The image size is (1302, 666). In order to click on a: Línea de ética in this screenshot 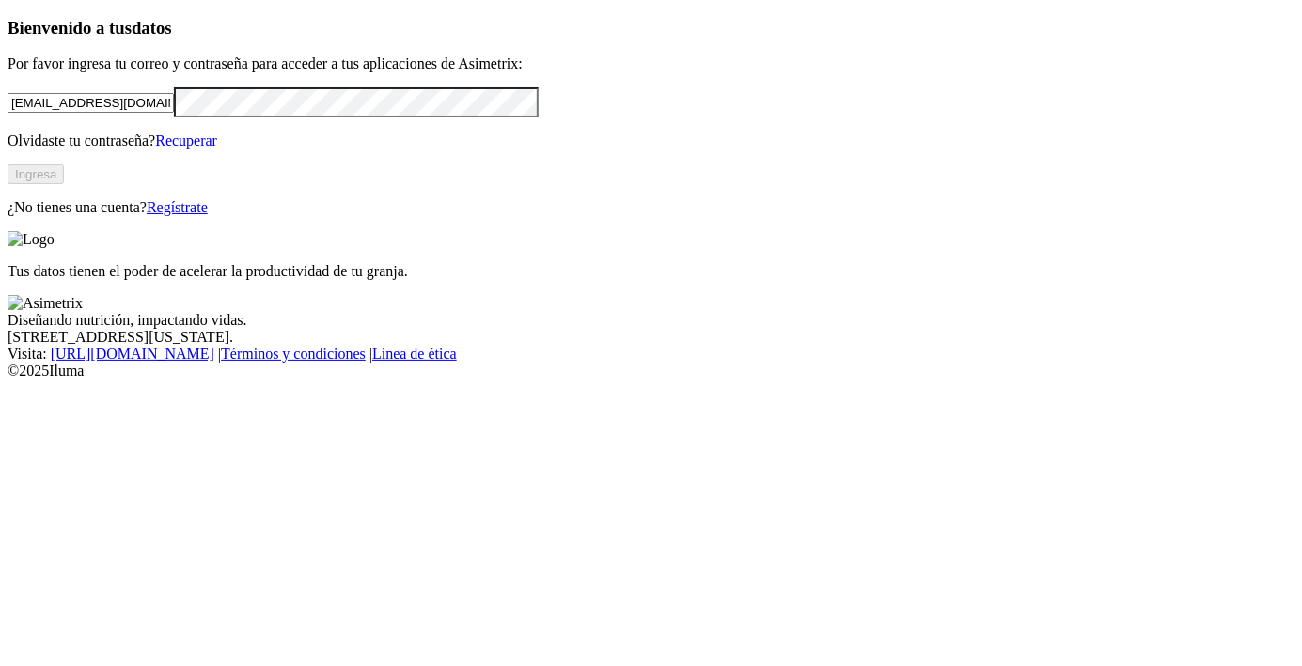, I will do `click(414, 353)`.